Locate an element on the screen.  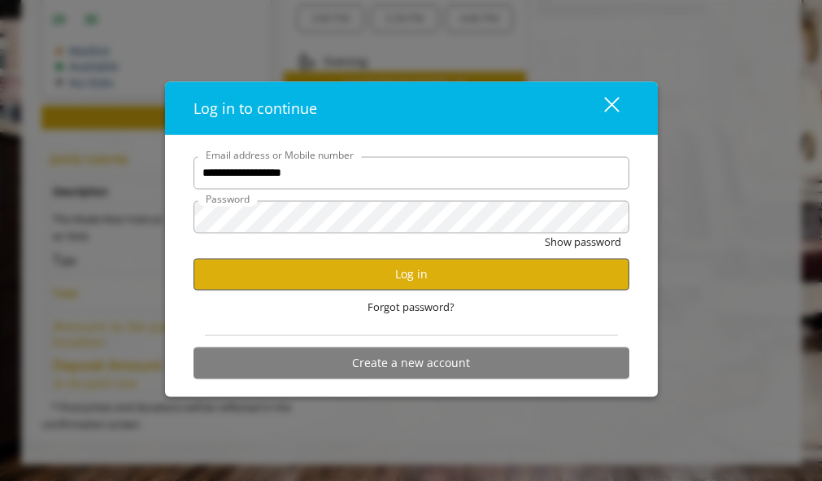
button: Log in is located at coordinates (411, 273).